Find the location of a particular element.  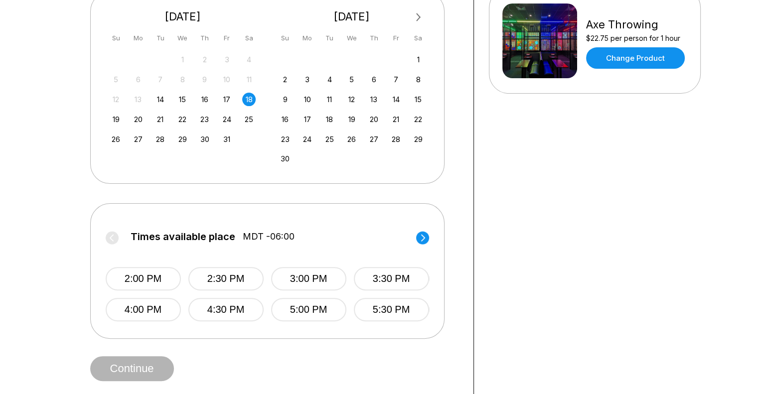

img: Axe Throwing is located at coordinates (539, 41).